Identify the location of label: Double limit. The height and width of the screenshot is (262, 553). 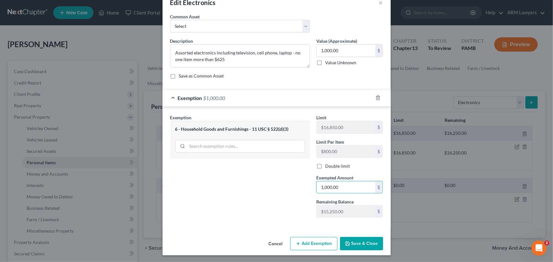
(337, 166).